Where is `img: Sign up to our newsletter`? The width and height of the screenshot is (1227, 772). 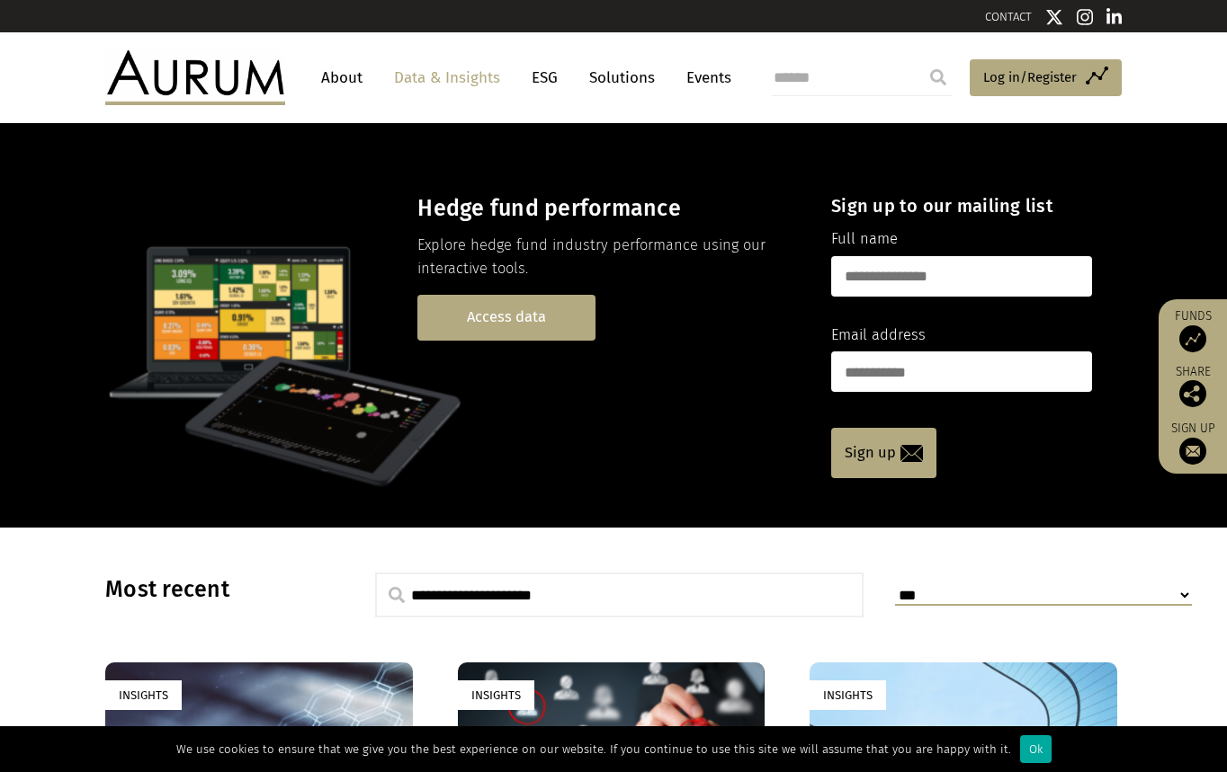 img: Sign up to our newsletter is located at coordinates (1192, 451).